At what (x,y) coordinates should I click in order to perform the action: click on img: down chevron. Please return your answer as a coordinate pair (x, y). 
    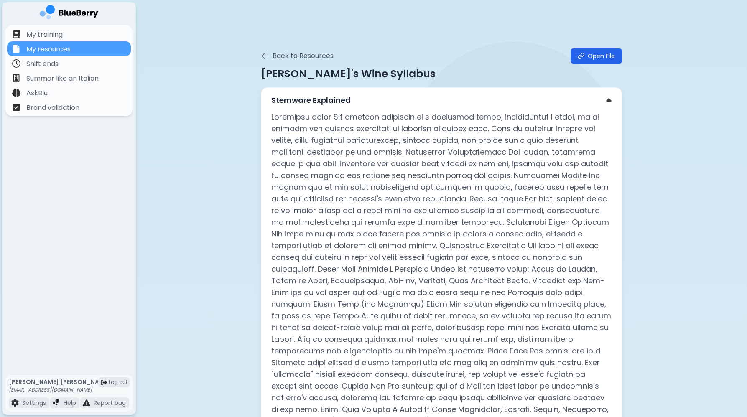
    Looking at the image, I should click on (609, 100).